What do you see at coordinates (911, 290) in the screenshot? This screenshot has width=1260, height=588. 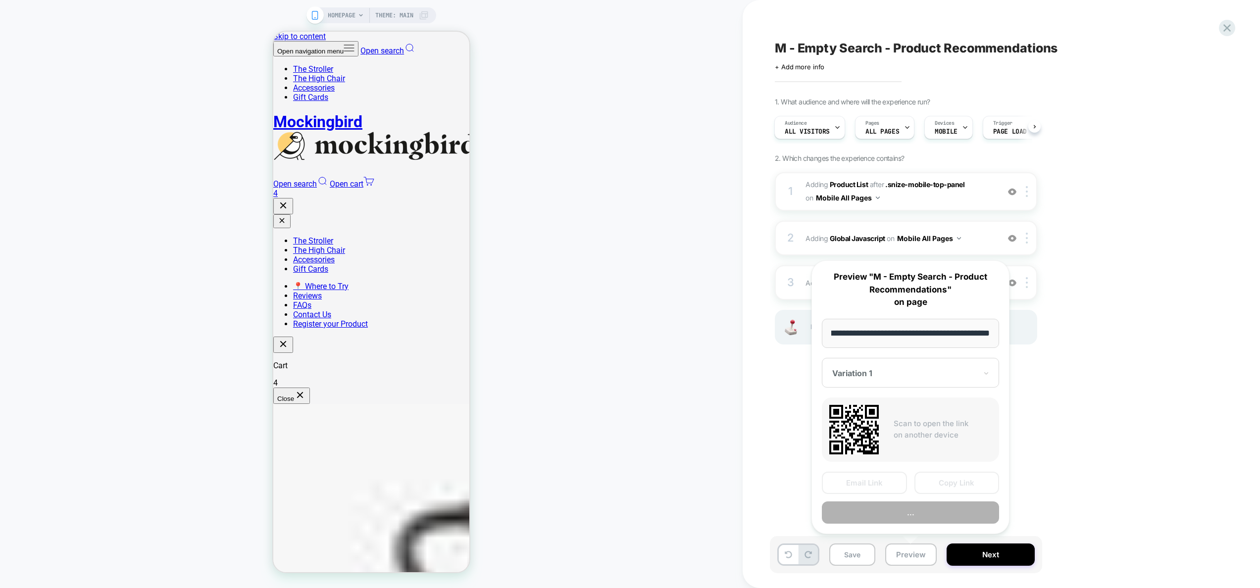 I see `p: Preview "M - Empty Search - Product Recommendations" on page` at bounding box center [911, 290].